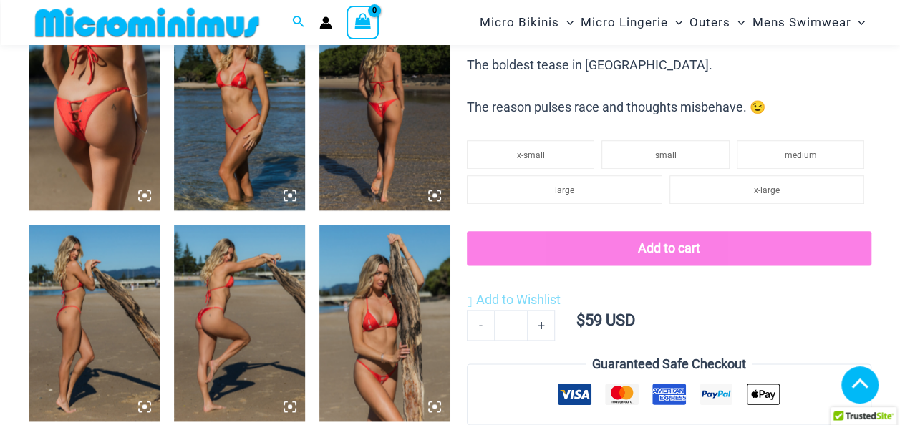 This screenshot has height=425, width=900. I want to click on nav: Site Navigation, so click(672, 22).